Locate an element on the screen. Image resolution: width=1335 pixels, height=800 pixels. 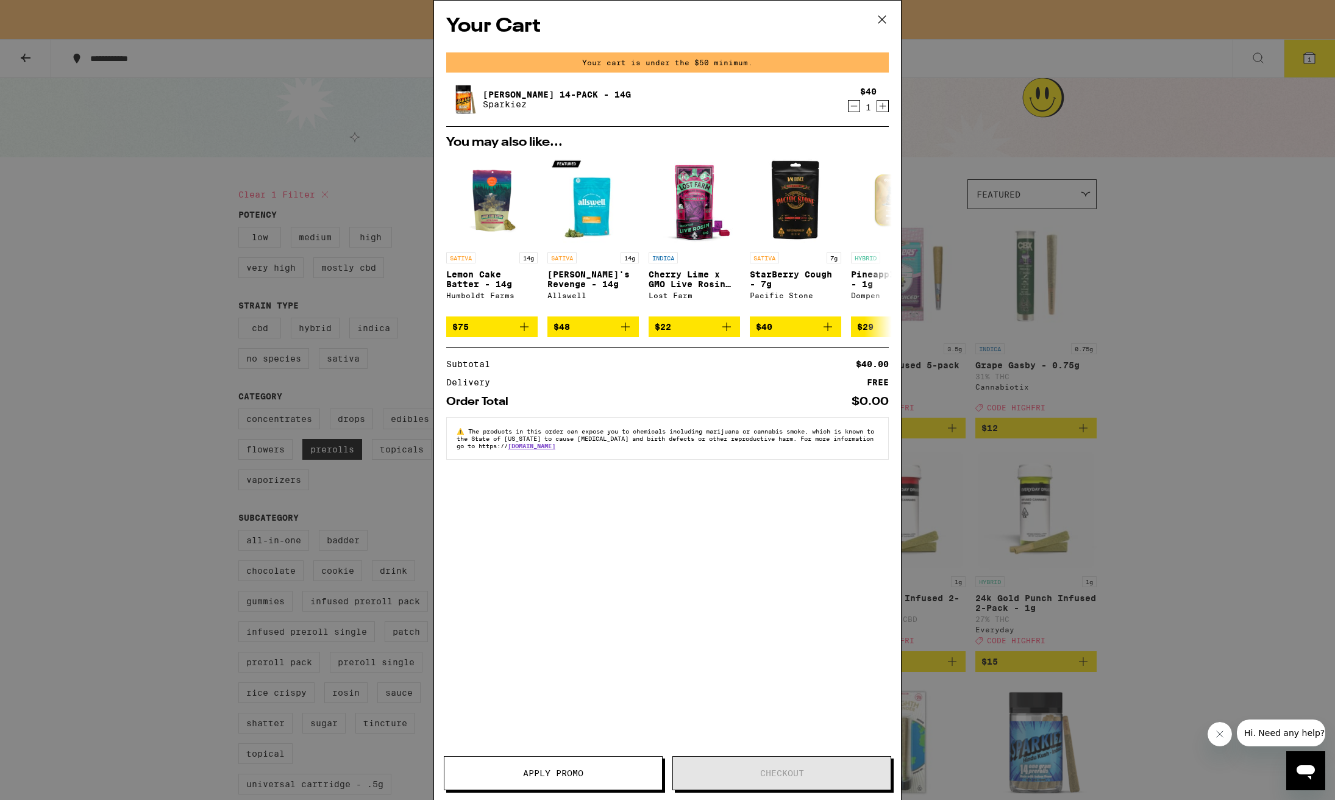
span: $22 is located at coordinates (663, 327).